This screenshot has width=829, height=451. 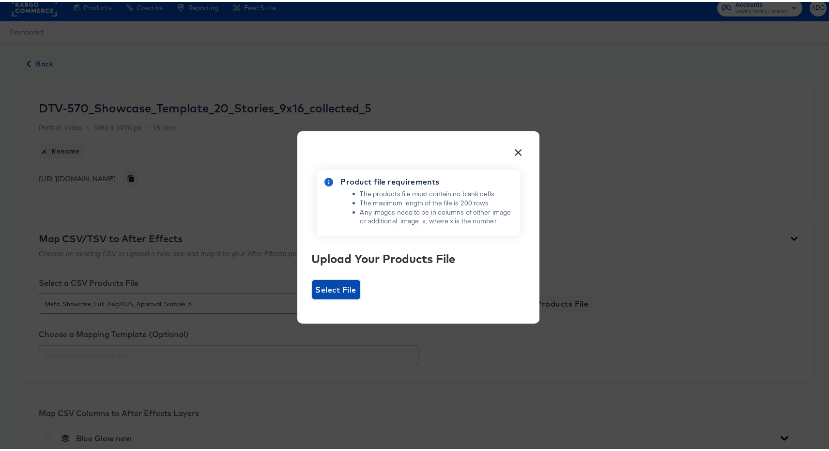 I want to click on li: Any images need to be in columns of either image or additional_image_x, where x is the number, so click(x=438, y=214).